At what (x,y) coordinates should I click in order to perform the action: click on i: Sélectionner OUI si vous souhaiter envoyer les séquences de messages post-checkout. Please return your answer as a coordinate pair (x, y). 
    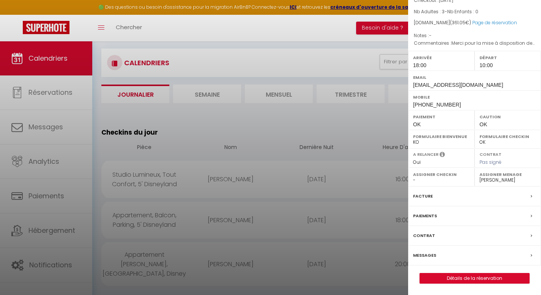
    Looking at the image, I should click on (442, 156).